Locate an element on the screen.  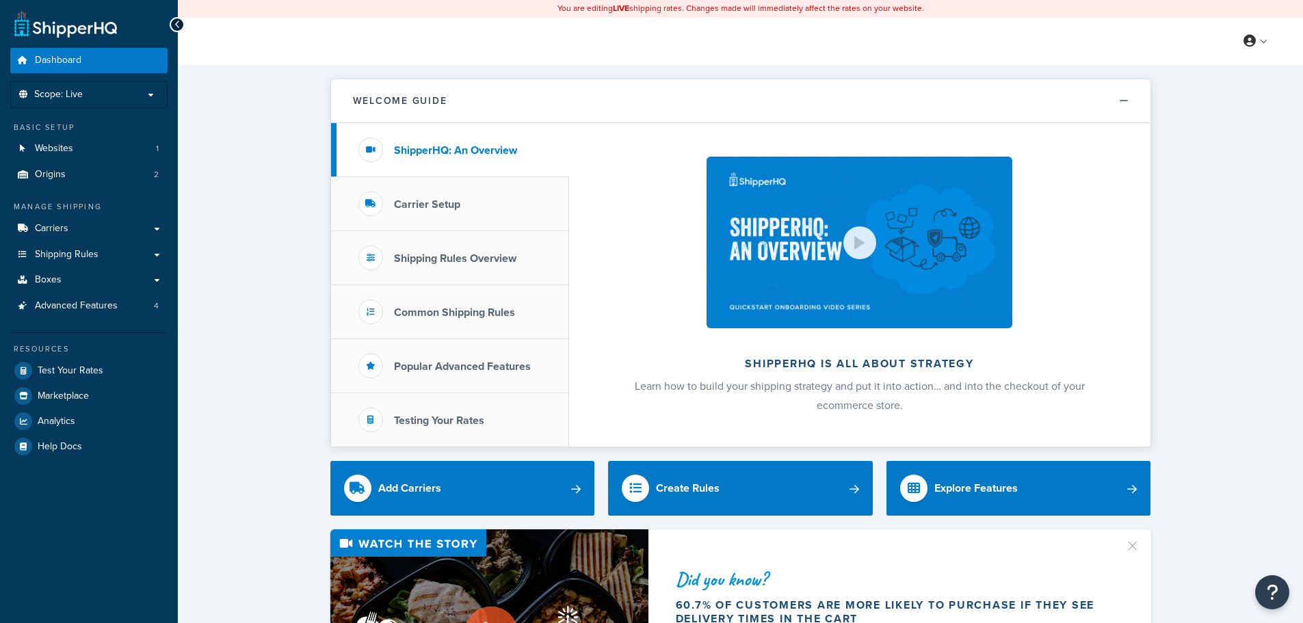
span: Carriers is located at coordinates (51, 229).